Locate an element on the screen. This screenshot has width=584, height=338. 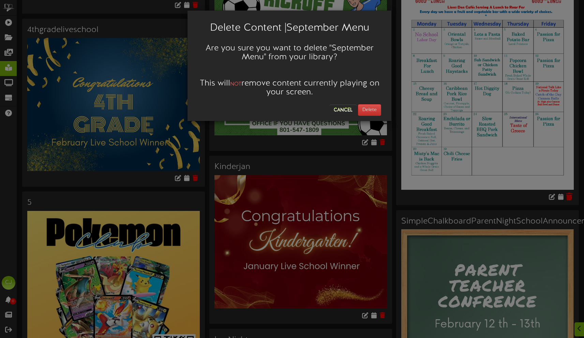
h3: Are you sure you want to delete " September Menu " from your library? is located at coordinates (289, 53).